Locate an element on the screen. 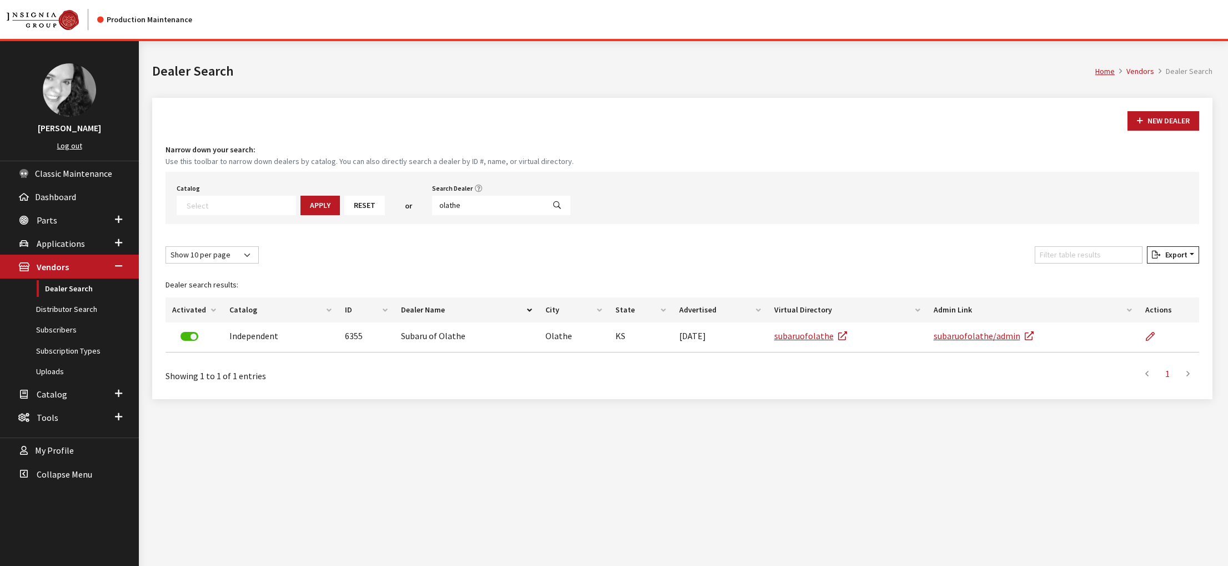 The image size is (1228, 566). span: Tools is located at coordinates (47, 417).